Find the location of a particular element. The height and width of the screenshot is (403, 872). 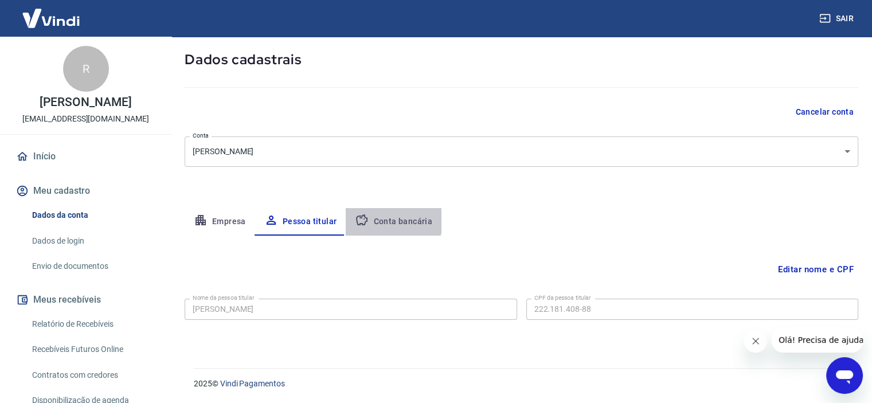

a: Contratos com credores is located at coordinates (92, 375).